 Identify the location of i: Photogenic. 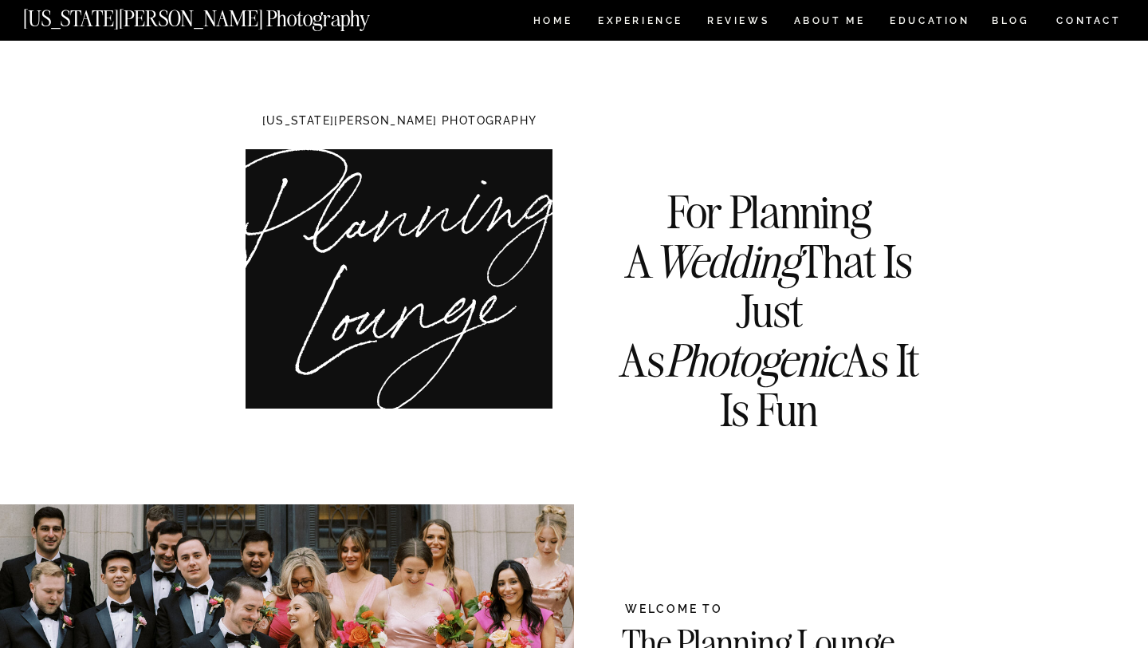
(754, 360).